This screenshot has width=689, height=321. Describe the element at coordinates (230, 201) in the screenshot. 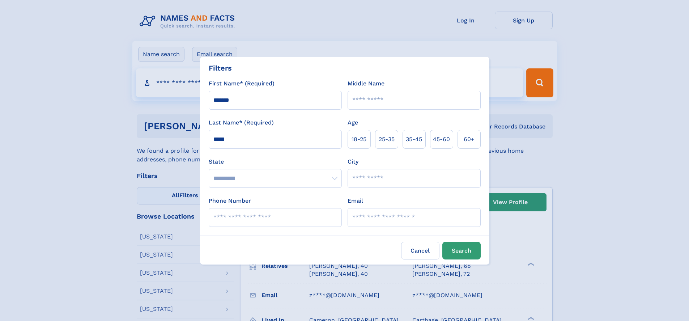

I see `label: Phone Number` at that location.